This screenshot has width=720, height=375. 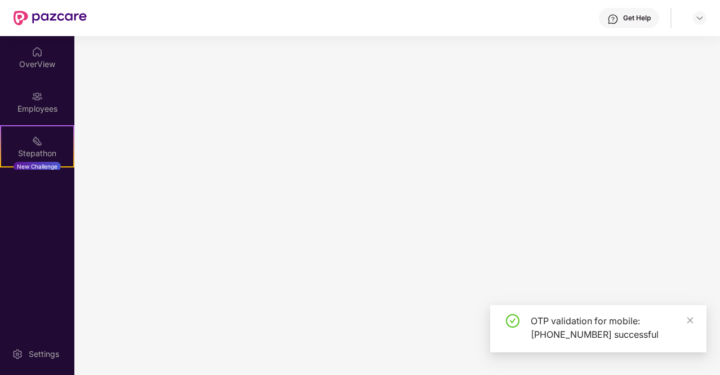 I want to click on img: New Pazcare Logo, so click(x=50, y=18).